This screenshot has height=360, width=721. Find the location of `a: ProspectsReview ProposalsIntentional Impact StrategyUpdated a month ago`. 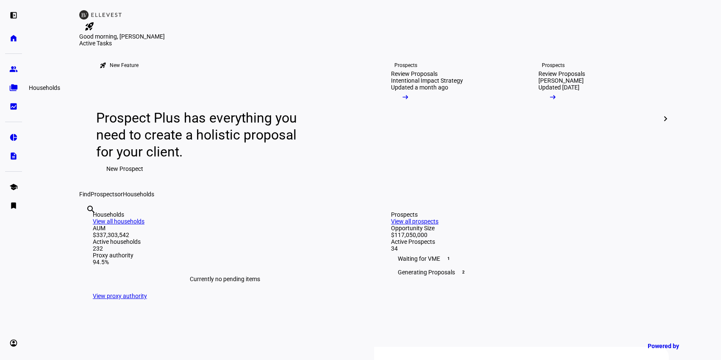

a: ProspectsReview ProposalsIntentional Impact StrategyUpdated a month ago is located at coordinates (448, 119).